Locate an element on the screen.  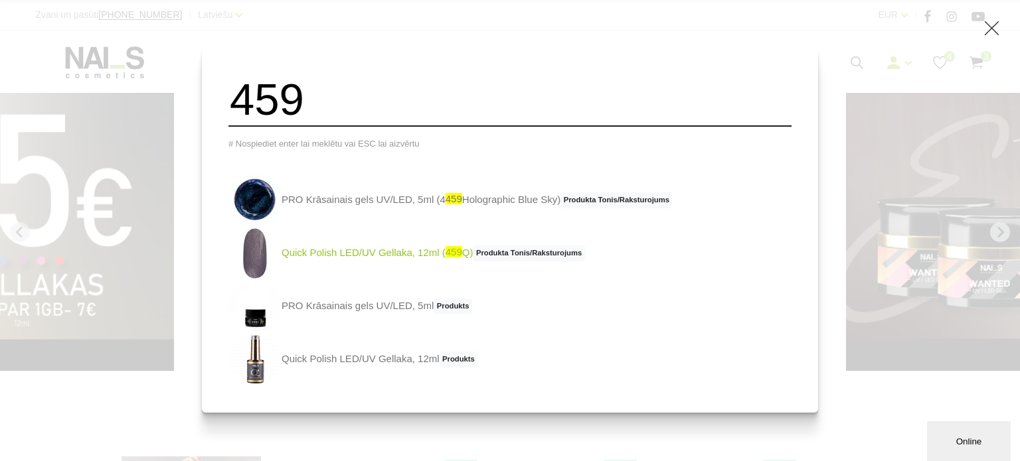
a: PRO Krāsainais gels UV/LED, 5mlProdukts is located at coordinates (350, 307).